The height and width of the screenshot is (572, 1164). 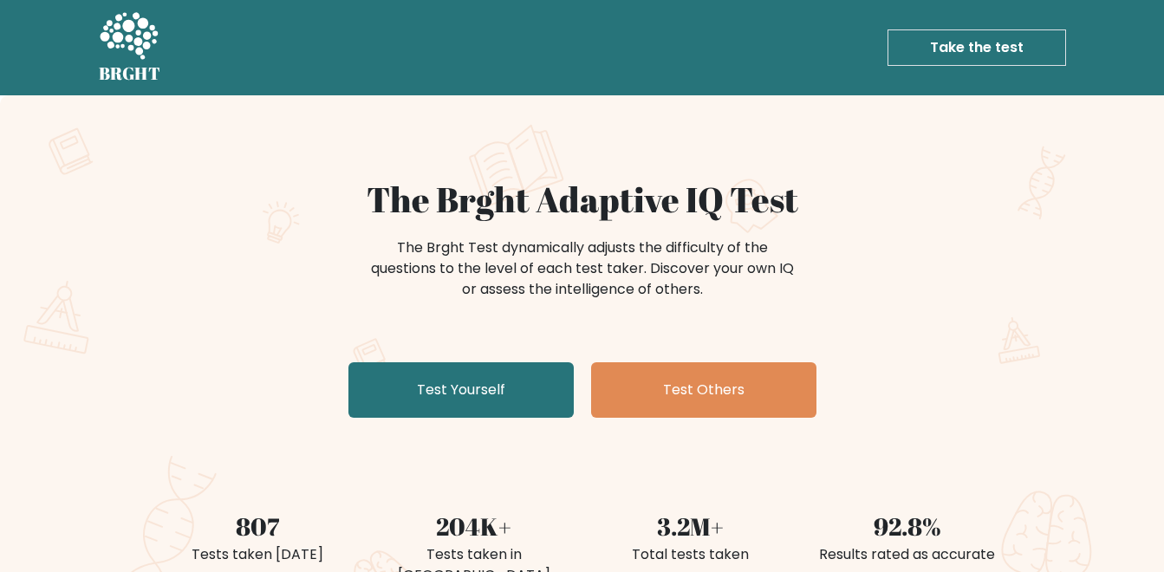 I want to click on a: BRGHT, so click(x=130, y=48).